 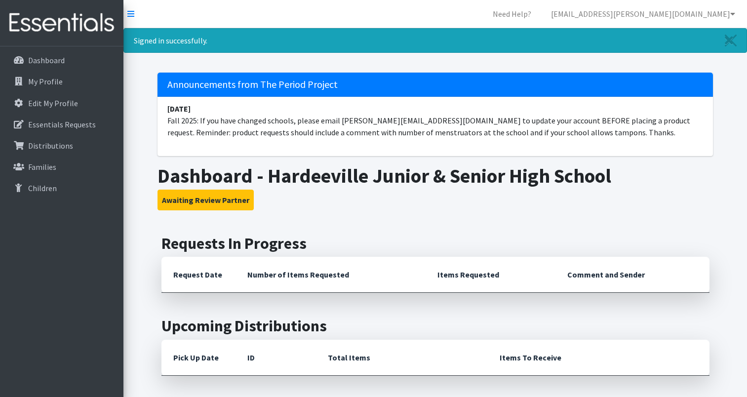 I want to click on h2: Requests In Progress, so click(x=436, y=243).